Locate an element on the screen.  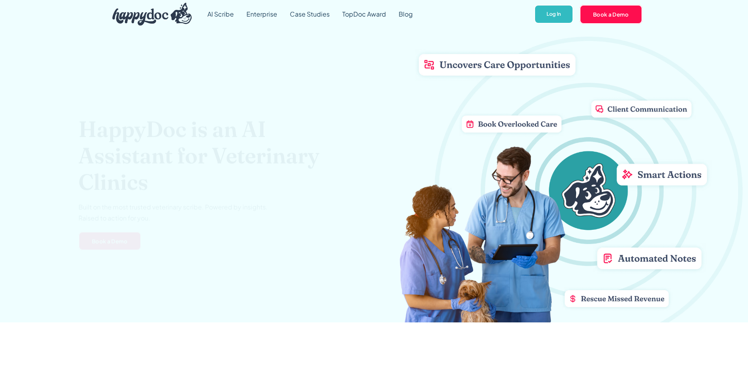
a: Book a Demo is located at coordinates (611, 14).